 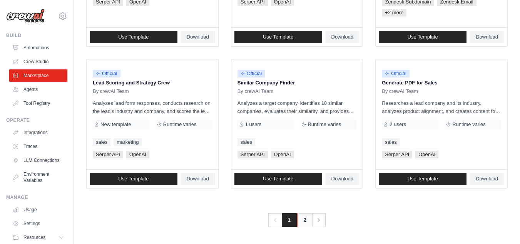 I want to click on button: Resources, so click(x=38, y=237).